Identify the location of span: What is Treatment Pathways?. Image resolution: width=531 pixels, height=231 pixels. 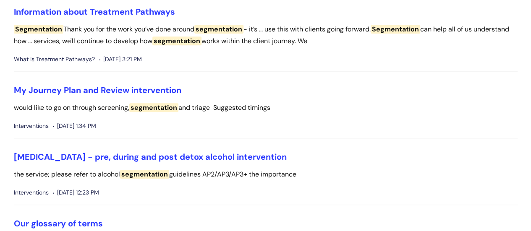
(54, 59).